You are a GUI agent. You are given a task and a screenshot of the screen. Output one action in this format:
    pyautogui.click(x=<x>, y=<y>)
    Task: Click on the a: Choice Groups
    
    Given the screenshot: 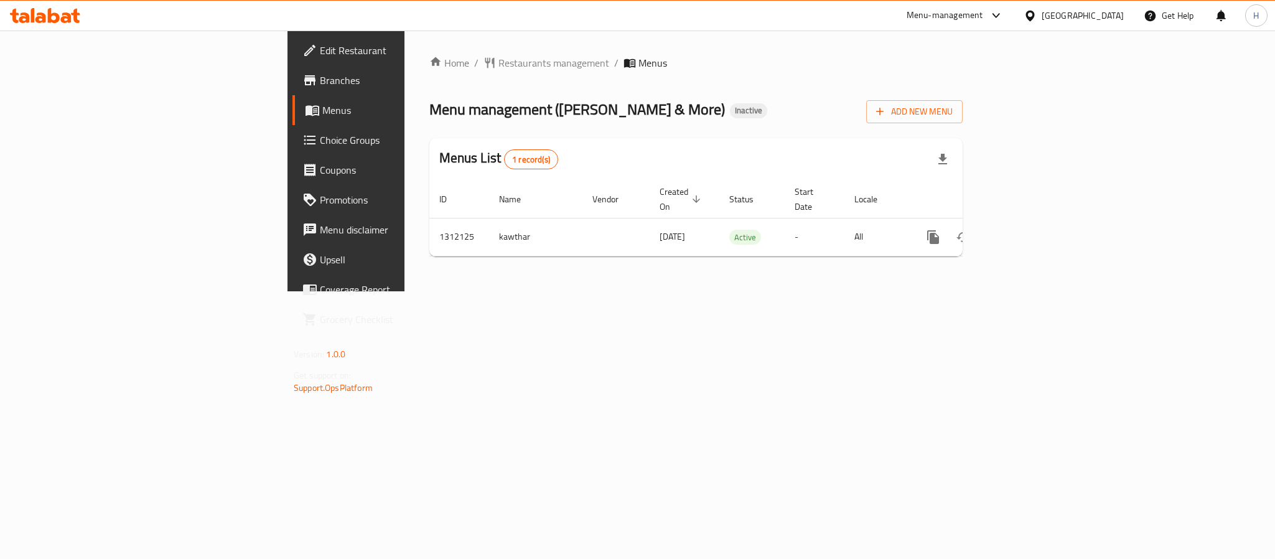 What is the action you would take?
    pyautogui.click(x=396, y=140)
    